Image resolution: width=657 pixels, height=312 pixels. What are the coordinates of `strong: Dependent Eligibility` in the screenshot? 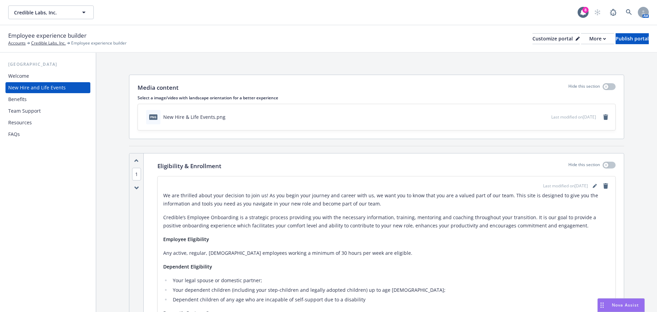 It's located at (187, 266).